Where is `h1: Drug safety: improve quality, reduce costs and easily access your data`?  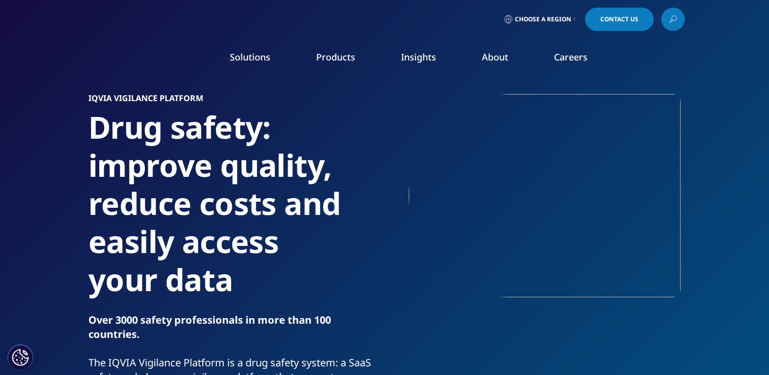
h1: Drug safety: improve quality, reduce costs and easily access your data is located at coordinates (234, 210).